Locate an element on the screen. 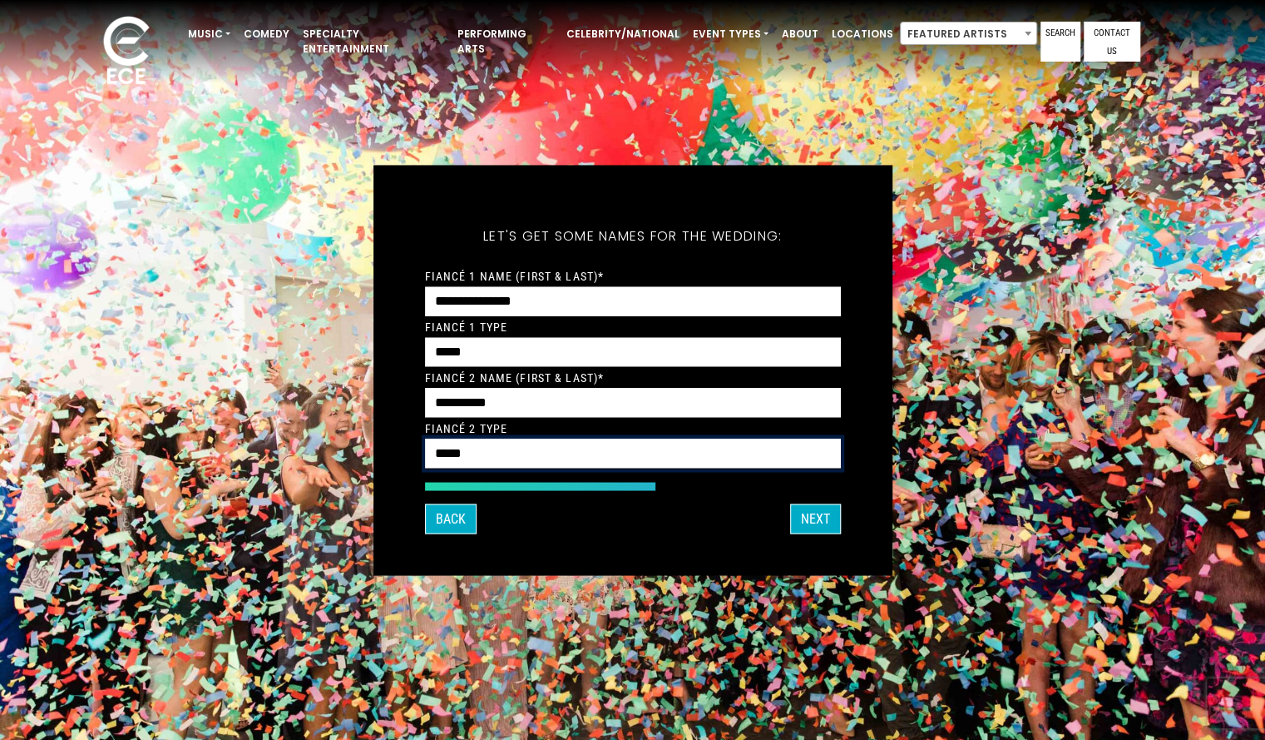 The image size is (1265, 740). img: ece_new_logo_whitev2-1.png is located at coordinates (126, 52).